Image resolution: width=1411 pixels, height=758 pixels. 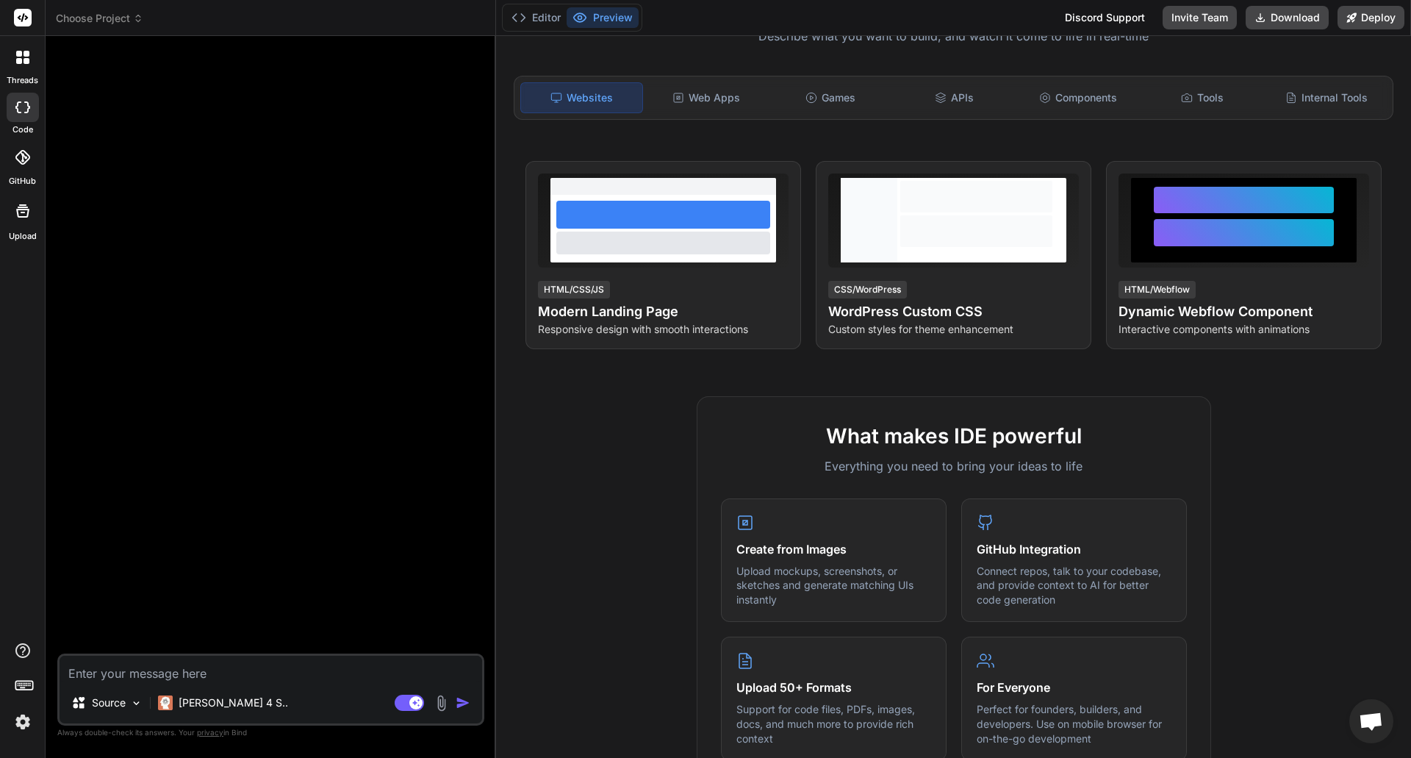 I want to click on p: Interactive components with animations, so click(x=1243, y=329).